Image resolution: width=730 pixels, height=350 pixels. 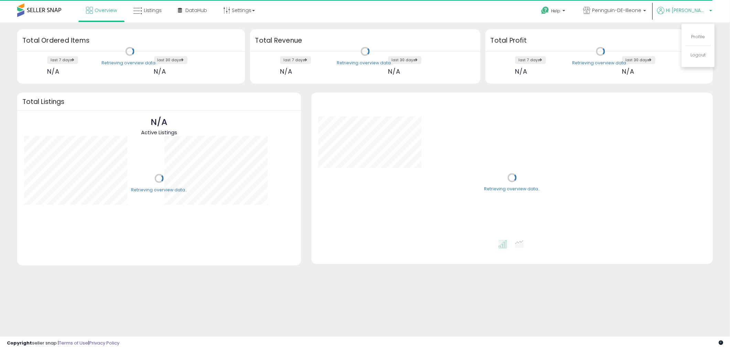 What do you see at coordinates (153, 10) in the screenshot?
I see `span: Listings` at bounding box center [153, 10].